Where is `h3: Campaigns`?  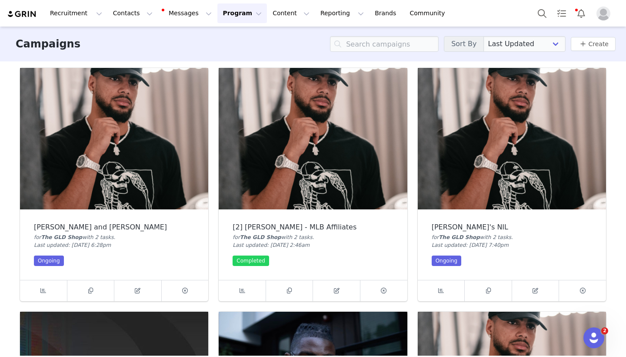 h3: Campaigns is located at coordinates (48, 44).